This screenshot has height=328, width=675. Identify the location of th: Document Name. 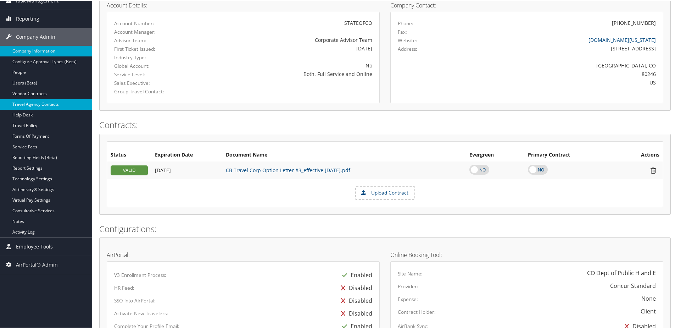
(344, 154).